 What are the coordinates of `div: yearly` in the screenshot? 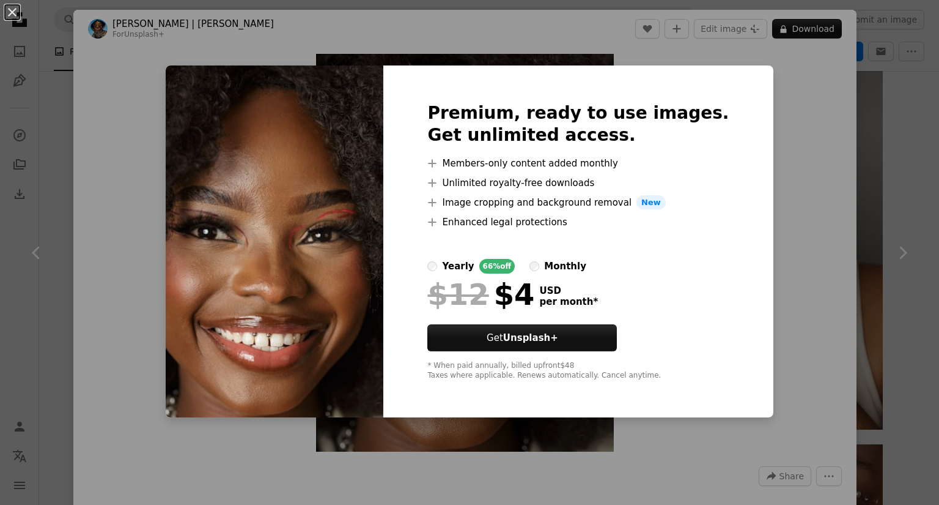 It's located at (458, 266).